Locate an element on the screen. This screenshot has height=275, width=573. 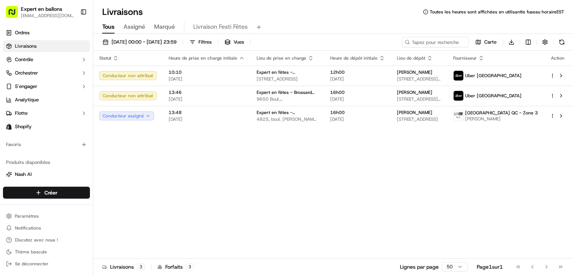
font: Page is located at coordinates (483, 267).